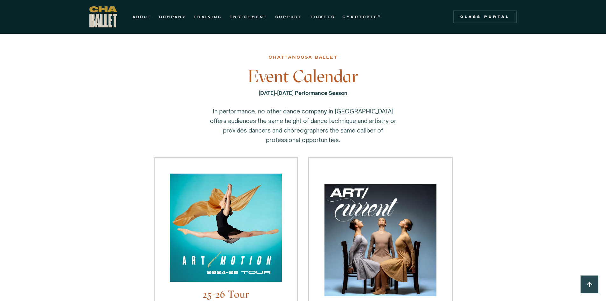  I want to click on strong: GYROTONIC, so click(360, 17).